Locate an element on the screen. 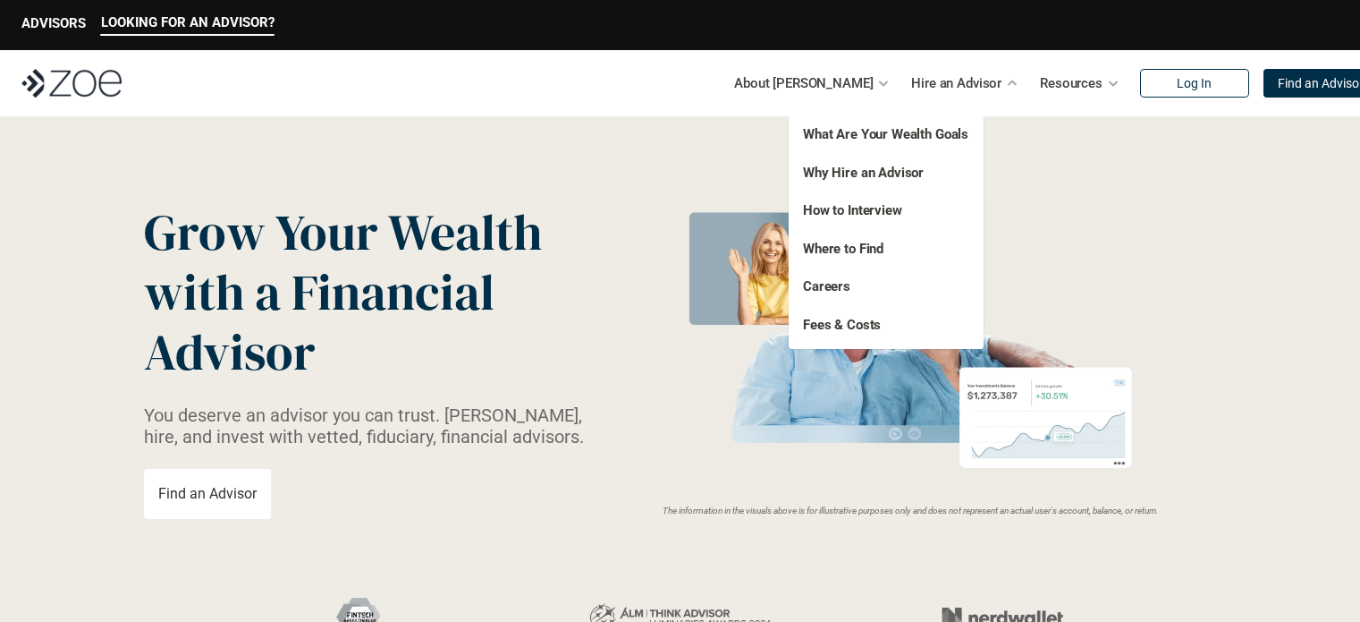  a: Where to Find is located at coordinates (843, 249).